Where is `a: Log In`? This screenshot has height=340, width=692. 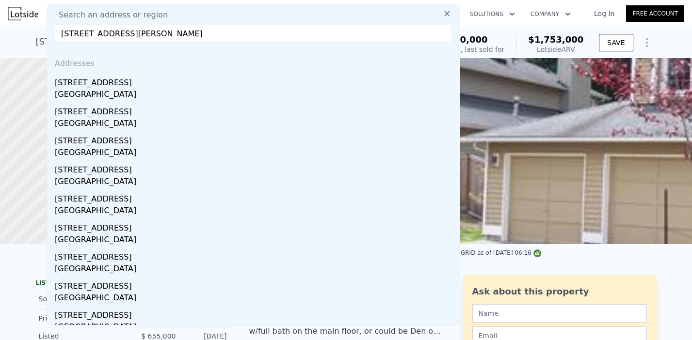
a: Log In is located at coordinates (604, 14).